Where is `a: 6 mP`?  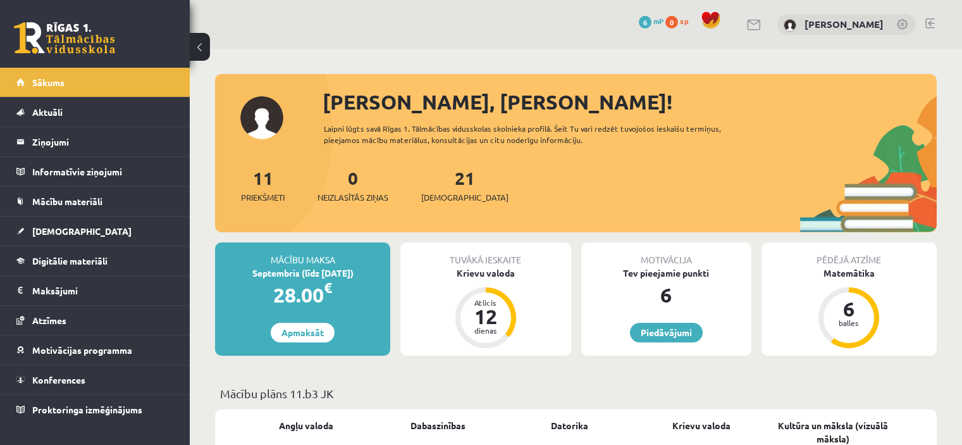
a: 6 mP is located at coordinates (651, 21).